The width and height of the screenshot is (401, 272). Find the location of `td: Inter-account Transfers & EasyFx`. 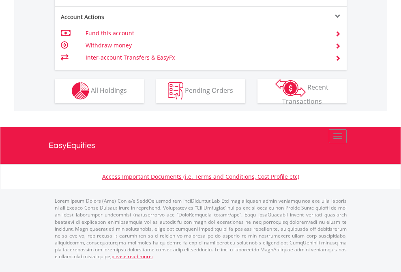

td: Inter-account Transfers & EasyFx is located at coordinates (205, 58).